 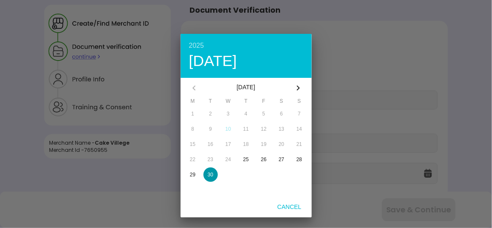 What do you see at coordinates (264, 102) in the screenshot?
I see `span: F` at bounding box center [264, 102].